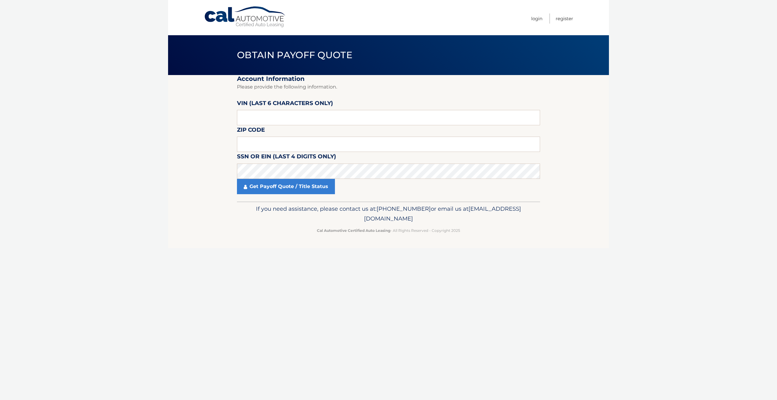 The width and height of the screenshot is (777, 400). I want to click on a: Login, so click(537, 18).